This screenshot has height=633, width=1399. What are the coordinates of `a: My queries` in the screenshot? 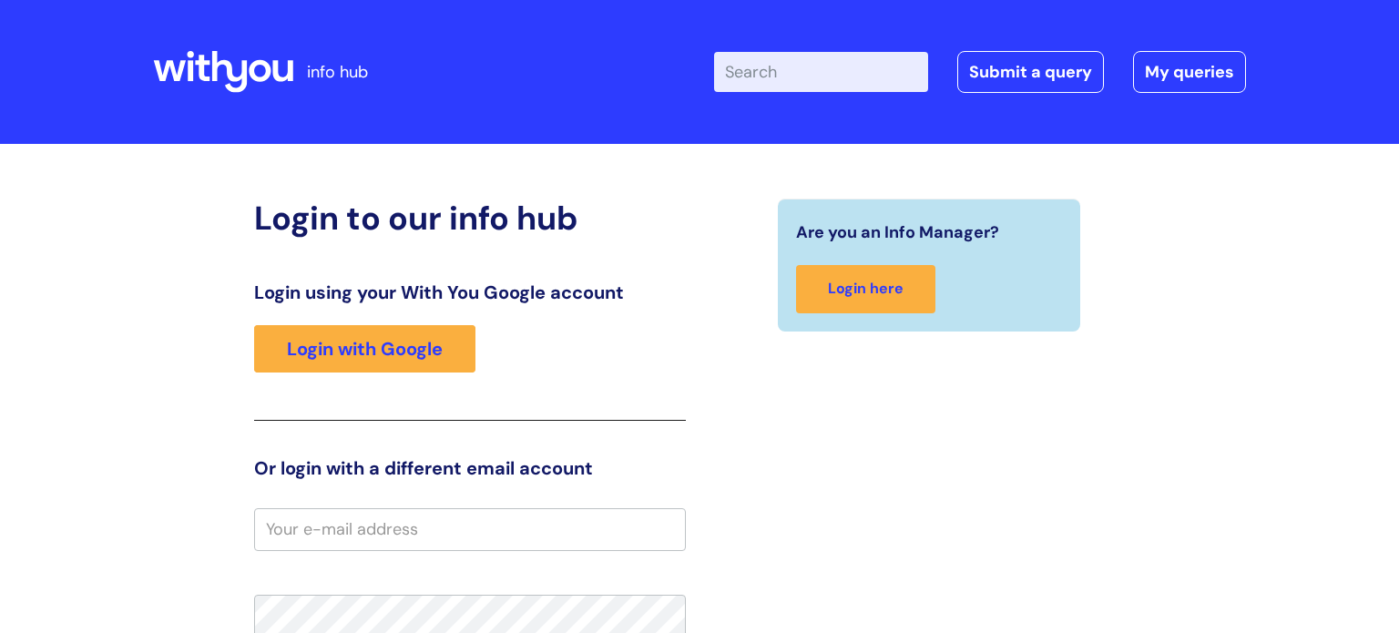 It's located at (1190, 72).